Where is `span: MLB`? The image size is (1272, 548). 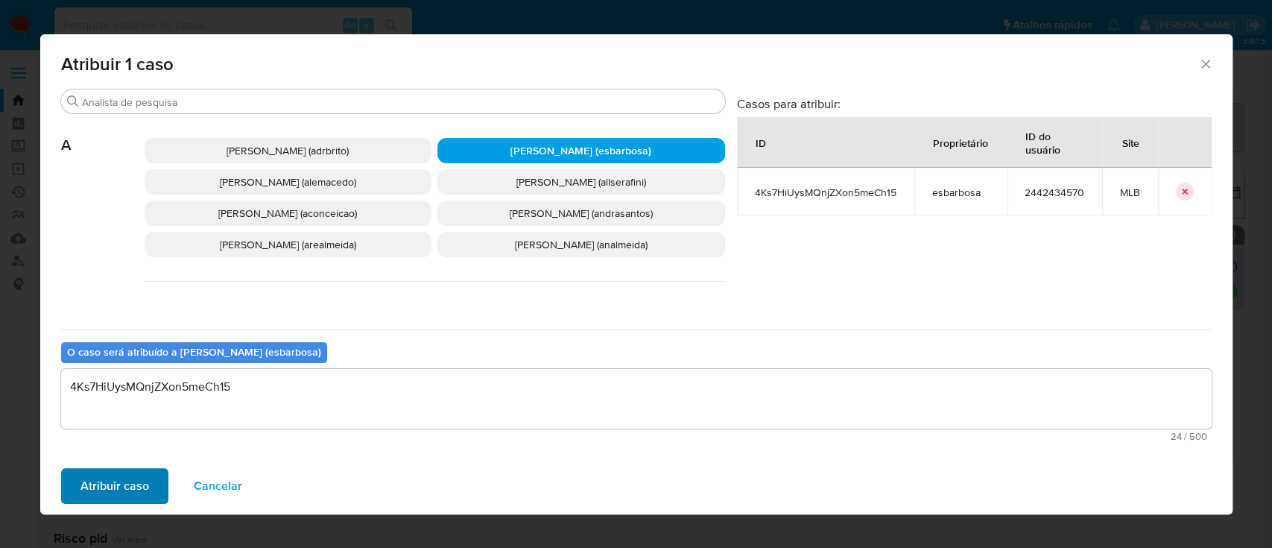
span: MLB is located at coordinates (1130, 192).